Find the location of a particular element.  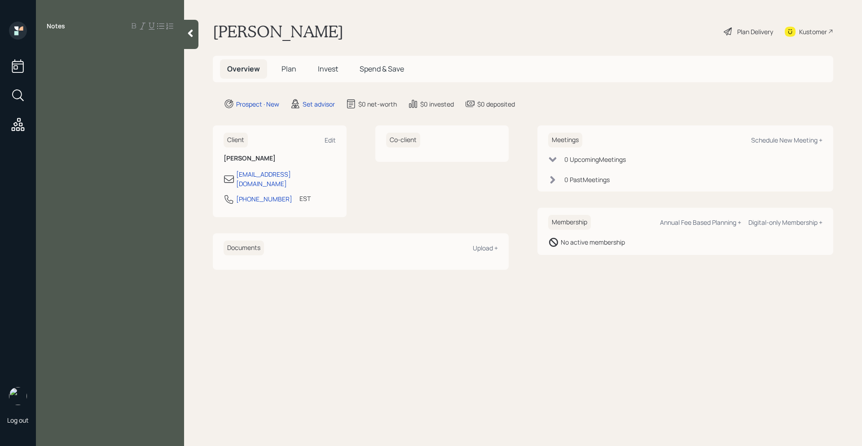

div: 0 Upcoming Meeting s is located at coordinates (595, 159).